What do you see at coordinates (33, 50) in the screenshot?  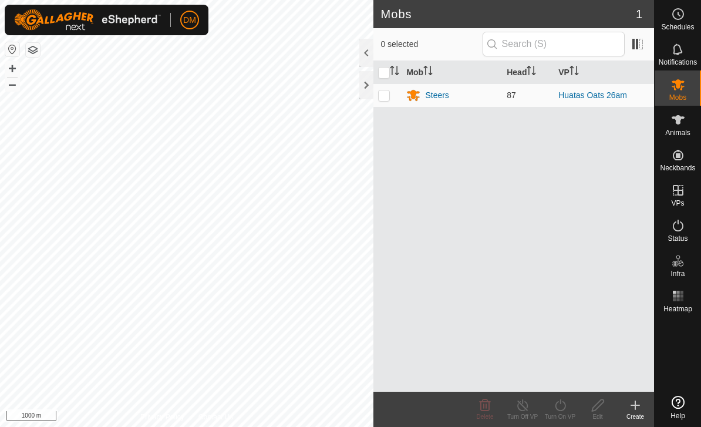 I see `button: Map Layers` at bounding box center [33, 50].